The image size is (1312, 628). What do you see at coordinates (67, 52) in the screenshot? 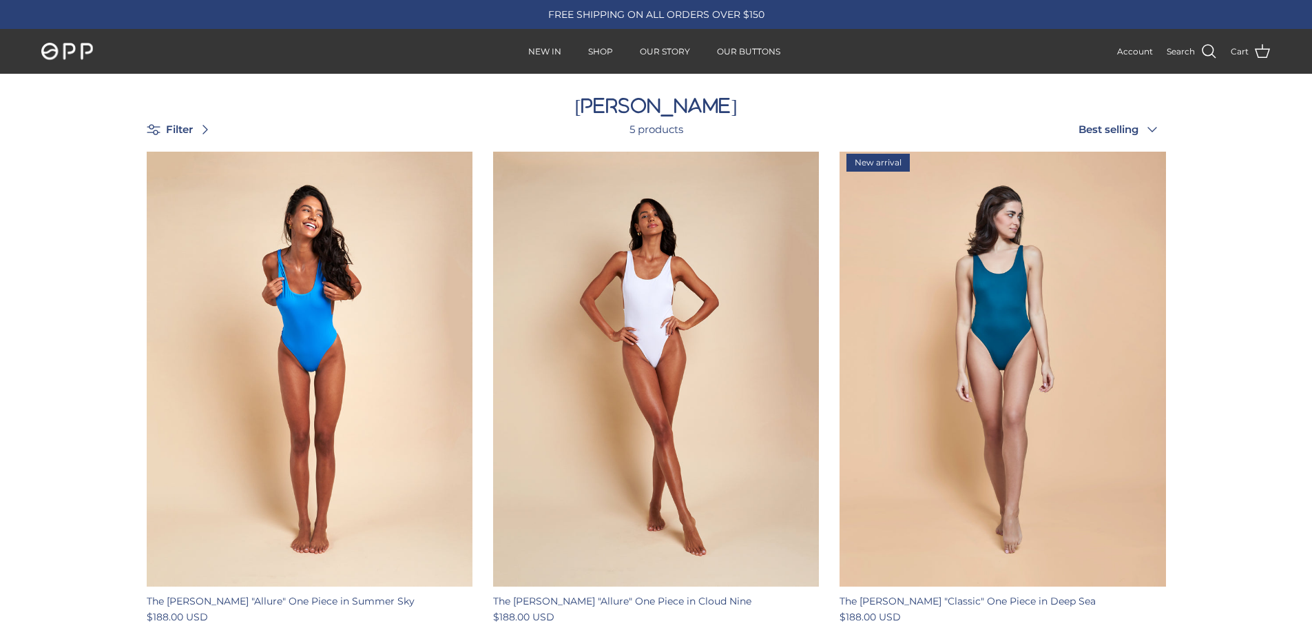
I see `img: OPP Swimwear` at bounding box center [67, 52].